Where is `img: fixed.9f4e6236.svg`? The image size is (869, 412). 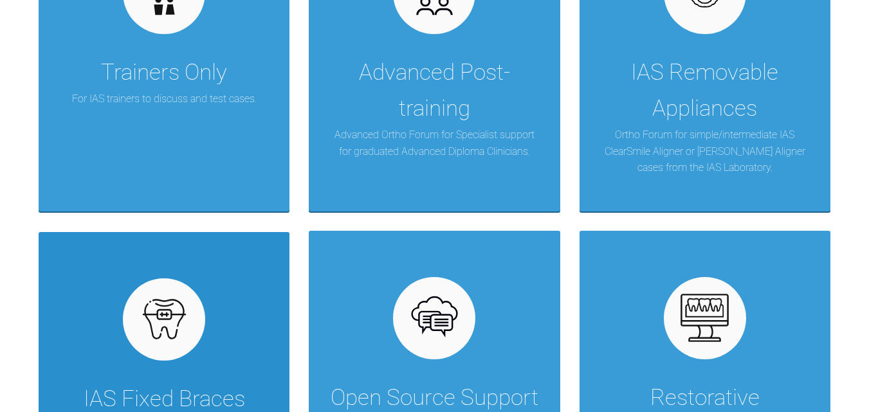
img: fixed.9f4e6236.svg is located at coordinates (164, 319).